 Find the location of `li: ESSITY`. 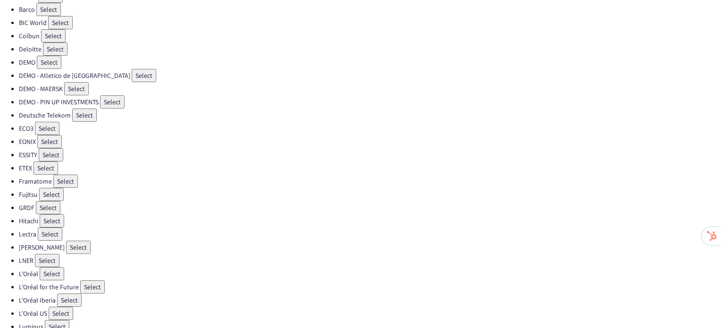

li: ESSITY is located at coordinates (370, 155).